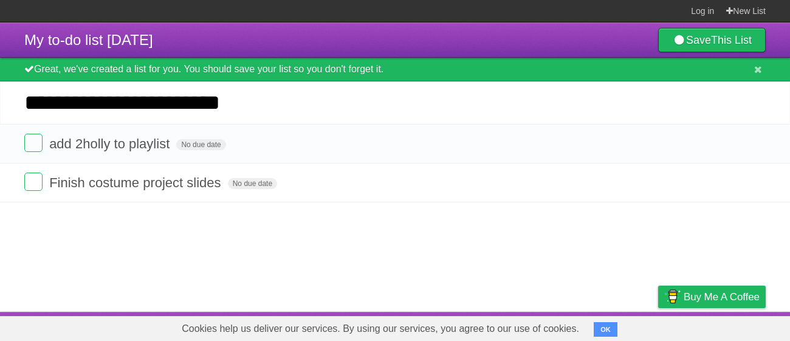 The width and height of the screenshot is (790, 341). Describe the element at coordinates (672, 296) in the screenshot. I see `img: Buy me a coffee` at that location.